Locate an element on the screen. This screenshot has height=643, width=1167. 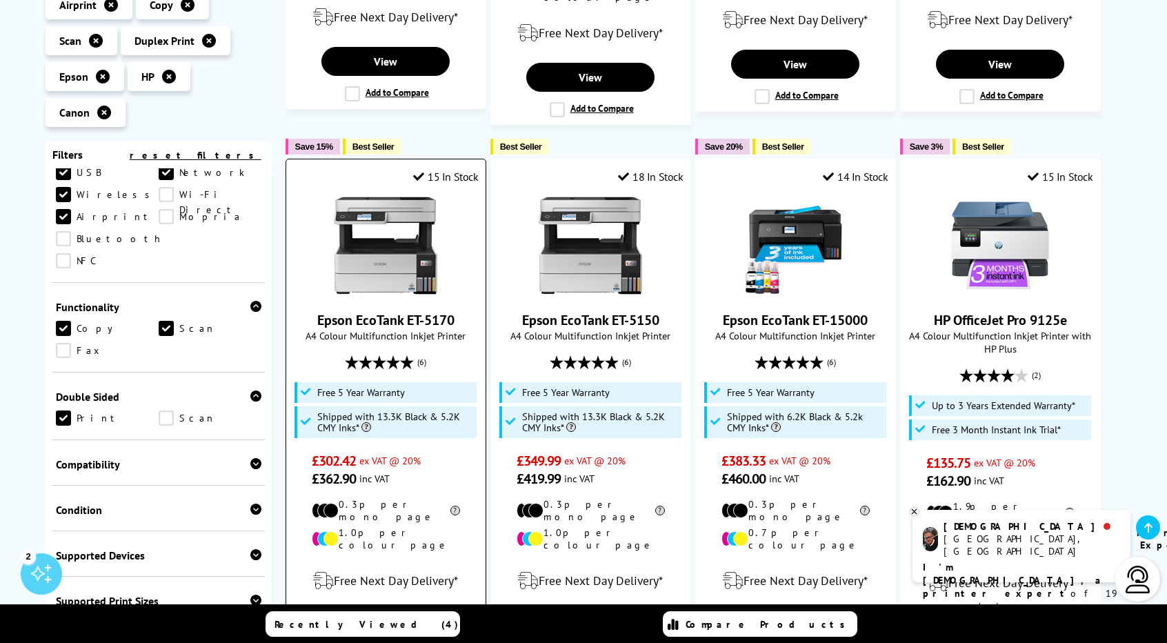
span: HP is located at coordinates (148, 77).